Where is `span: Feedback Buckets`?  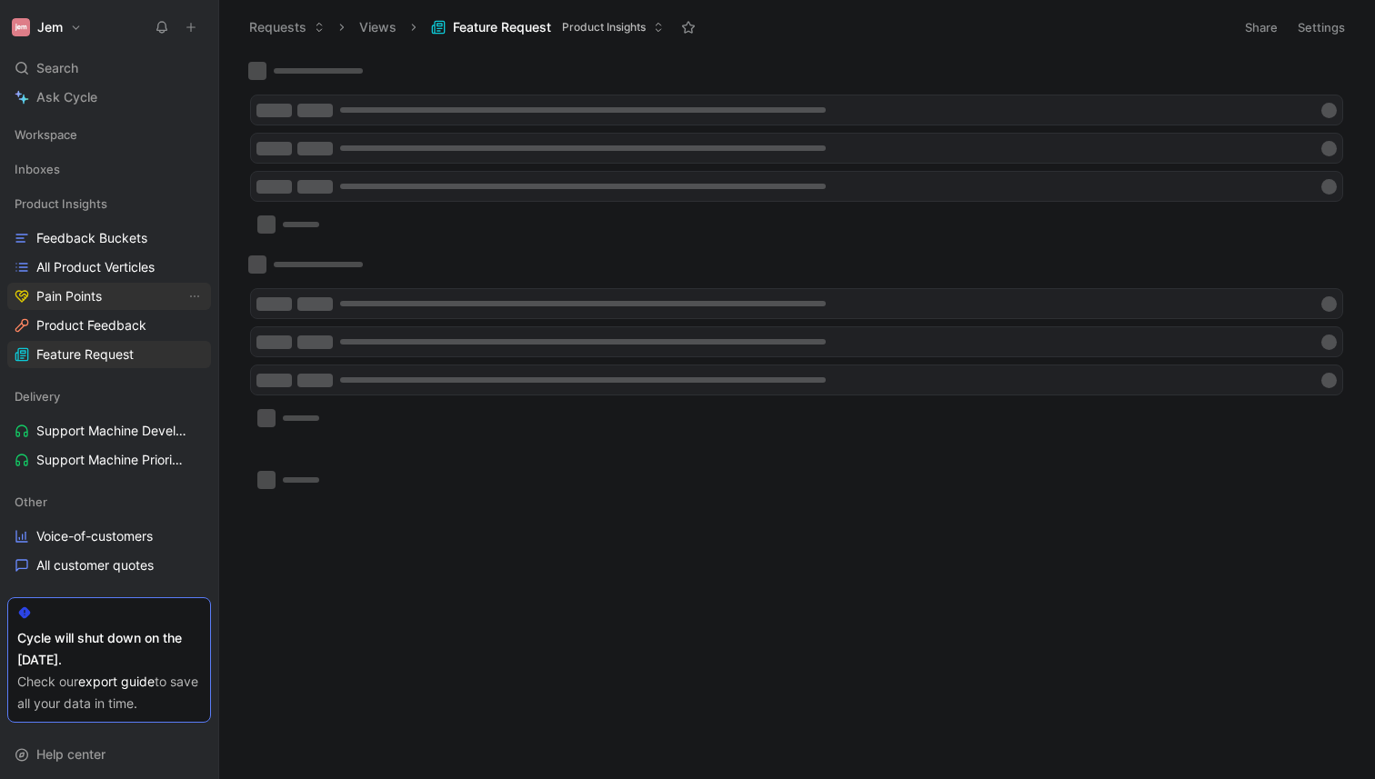
span: Feedback Buckets is located at coordinates (92, 238).